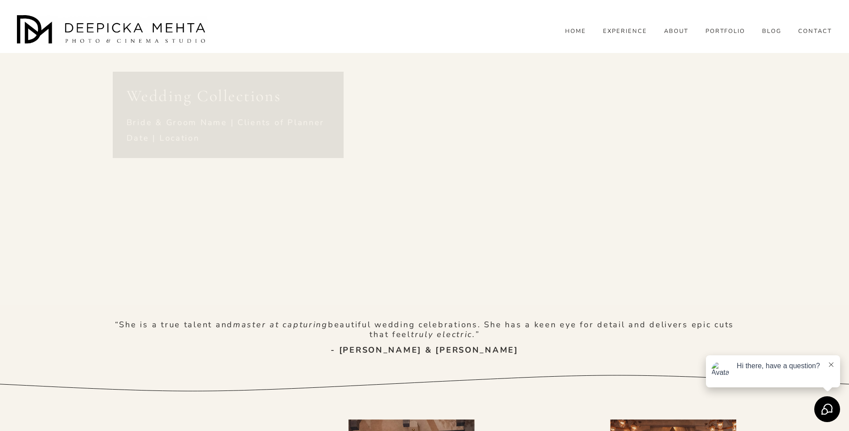 The width and height of the screenshot is (849, 431). What do you see at coordinates (575, 31) in the screenshot?
I see `a: HOME` at bounding box center [575, 31].